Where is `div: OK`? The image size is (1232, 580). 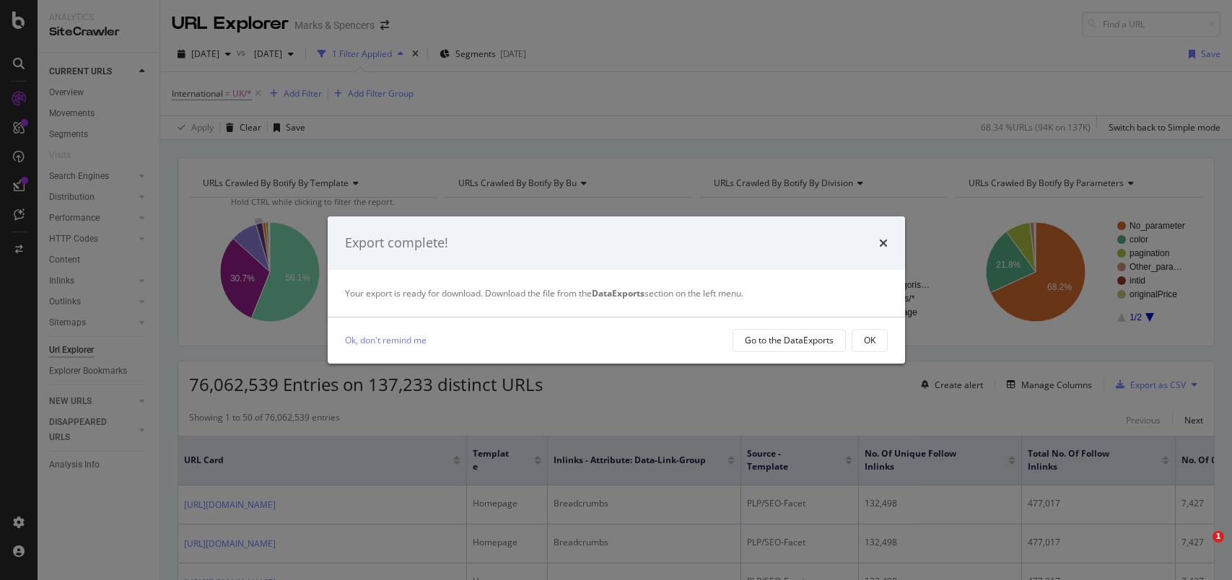 div: OK is located at coordinates (870, 340).